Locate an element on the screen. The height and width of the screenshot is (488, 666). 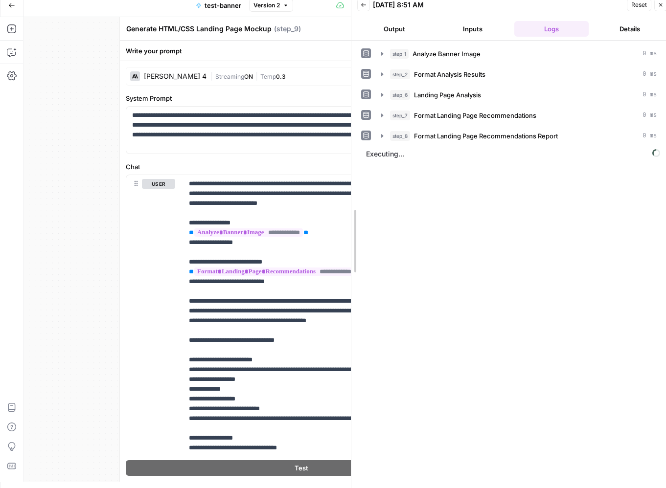
span: Version 2 is located at coordinates (267, 5).